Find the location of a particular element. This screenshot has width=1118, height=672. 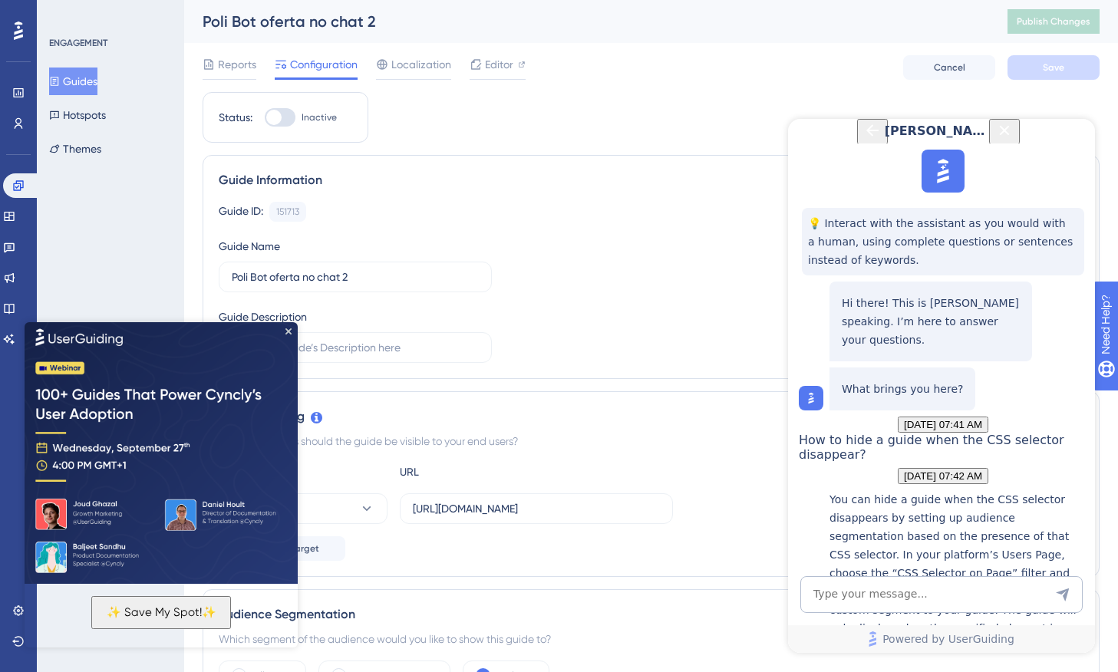

button: Save is located at coordinates (1054, 68).